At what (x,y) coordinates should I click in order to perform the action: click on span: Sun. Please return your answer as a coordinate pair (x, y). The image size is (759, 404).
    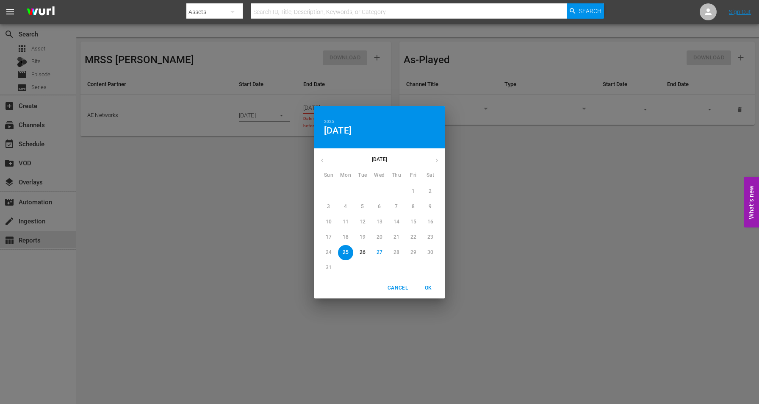
    Looking at the image, I should click on (329, 175).